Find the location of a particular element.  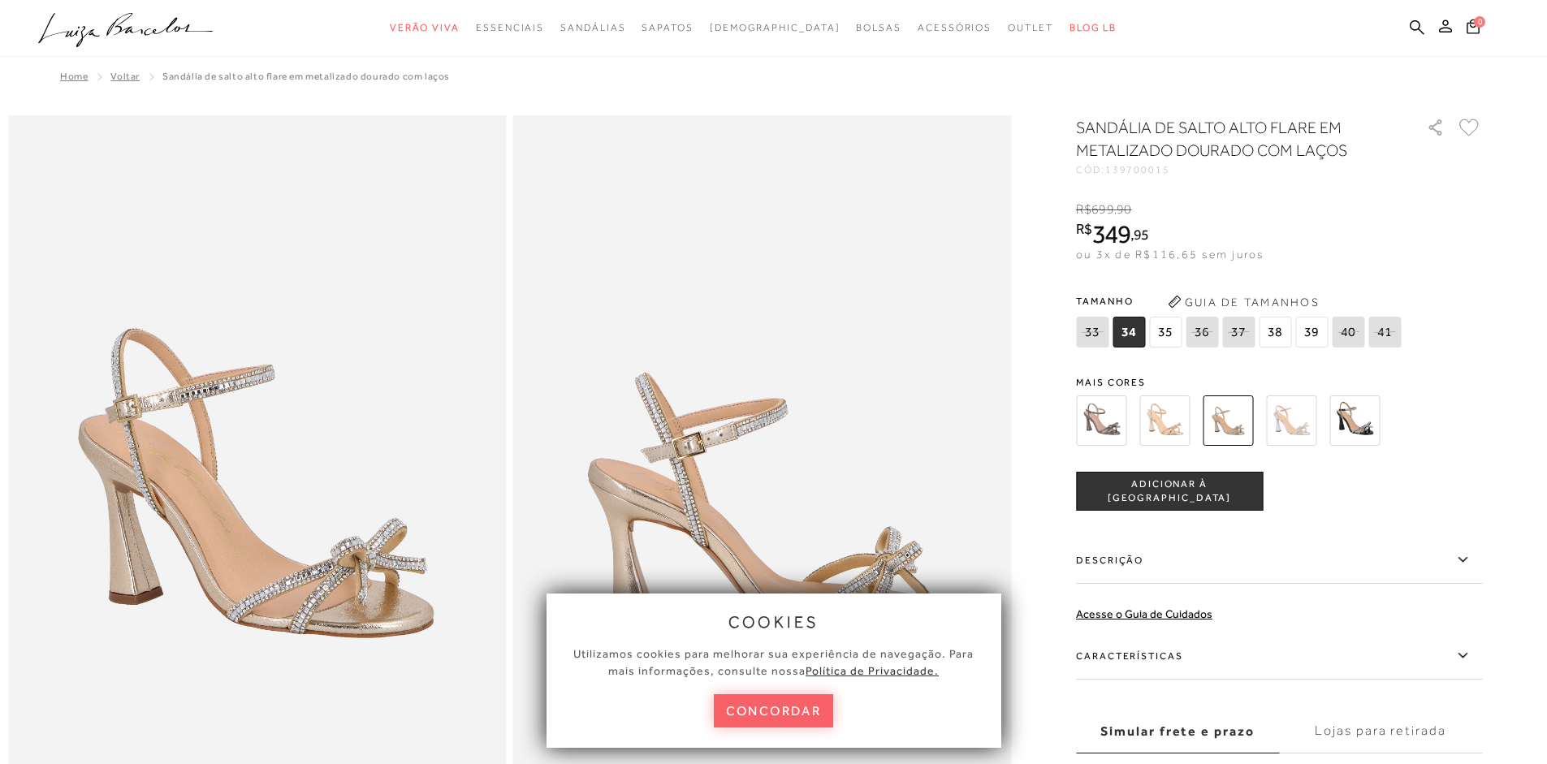

a: BLOG LB is located at coordinates (1093, 28).